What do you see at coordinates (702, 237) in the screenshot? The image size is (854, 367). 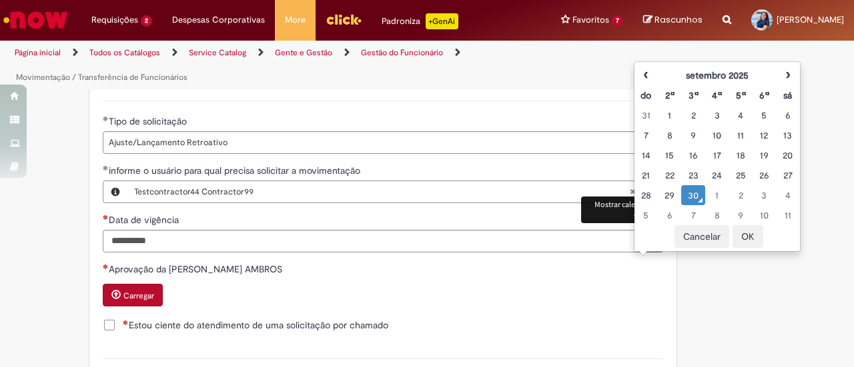 I see `button: Cancelar` at bounding box center [702, 237].